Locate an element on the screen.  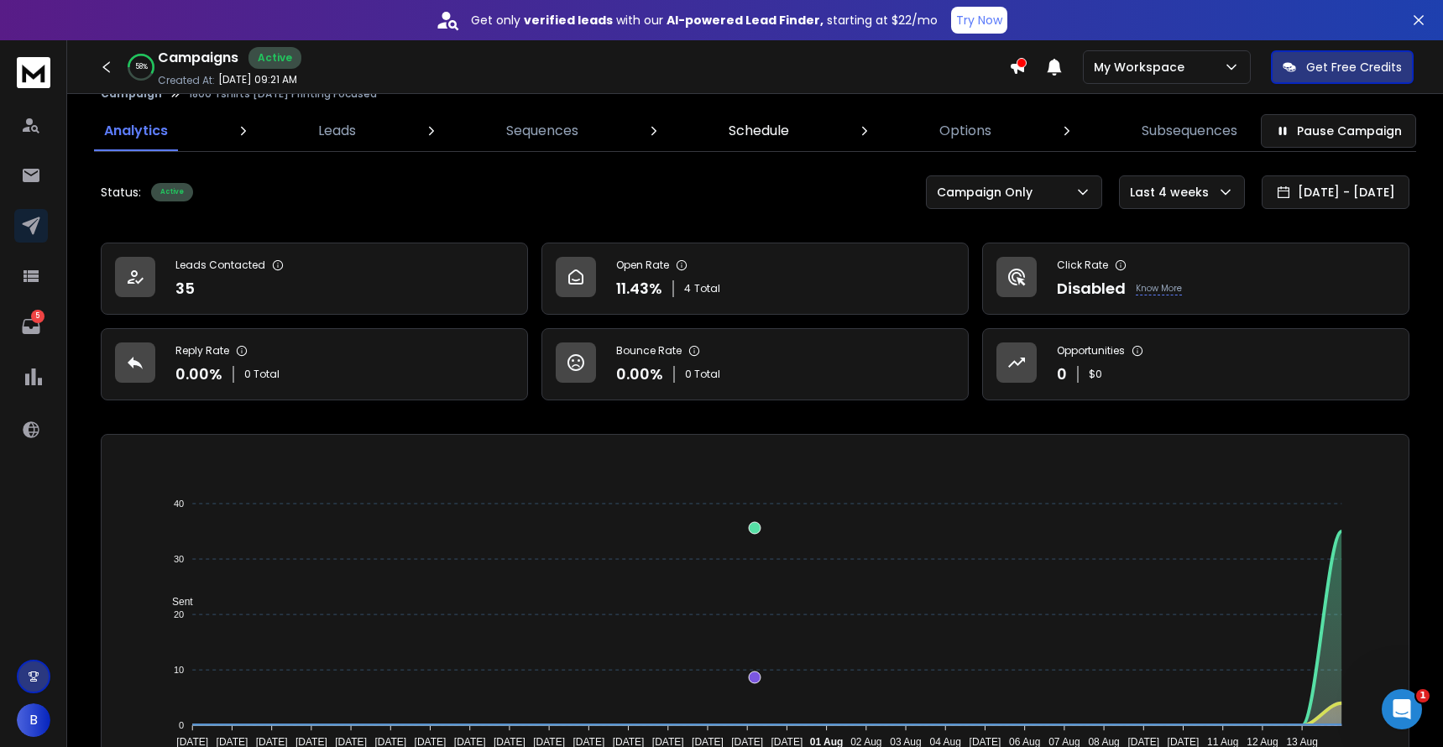
button: Try Now is located at coordinates (978, 20).